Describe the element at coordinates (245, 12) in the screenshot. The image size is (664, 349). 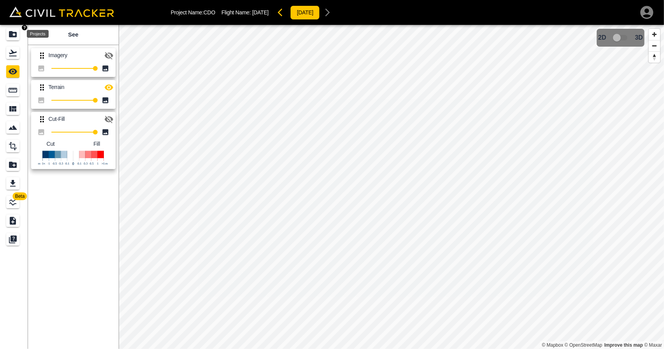
I see `p: Flight Name:` at that location.